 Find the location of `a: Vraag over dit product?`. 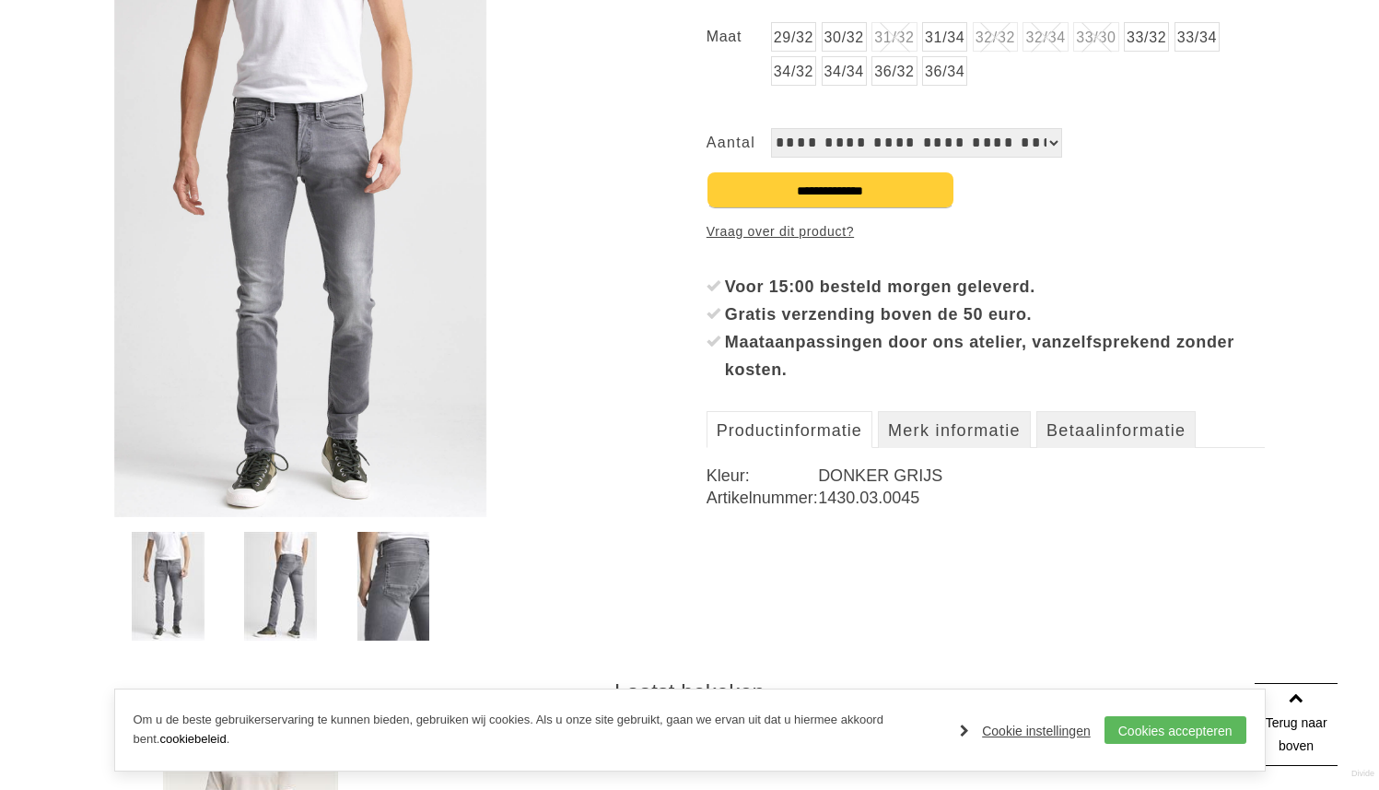

a: Vraag over dit product? is located at coordinates (780, 231).